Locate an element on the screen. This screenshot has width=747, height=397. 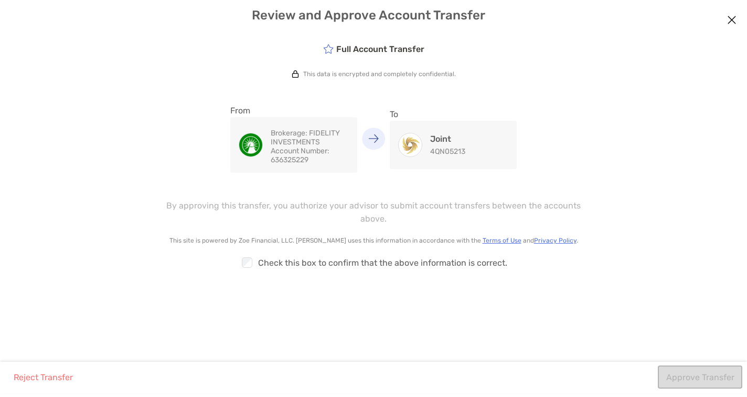
h4: Review and Approve Account Transfer is located at coordinates (374, 15).